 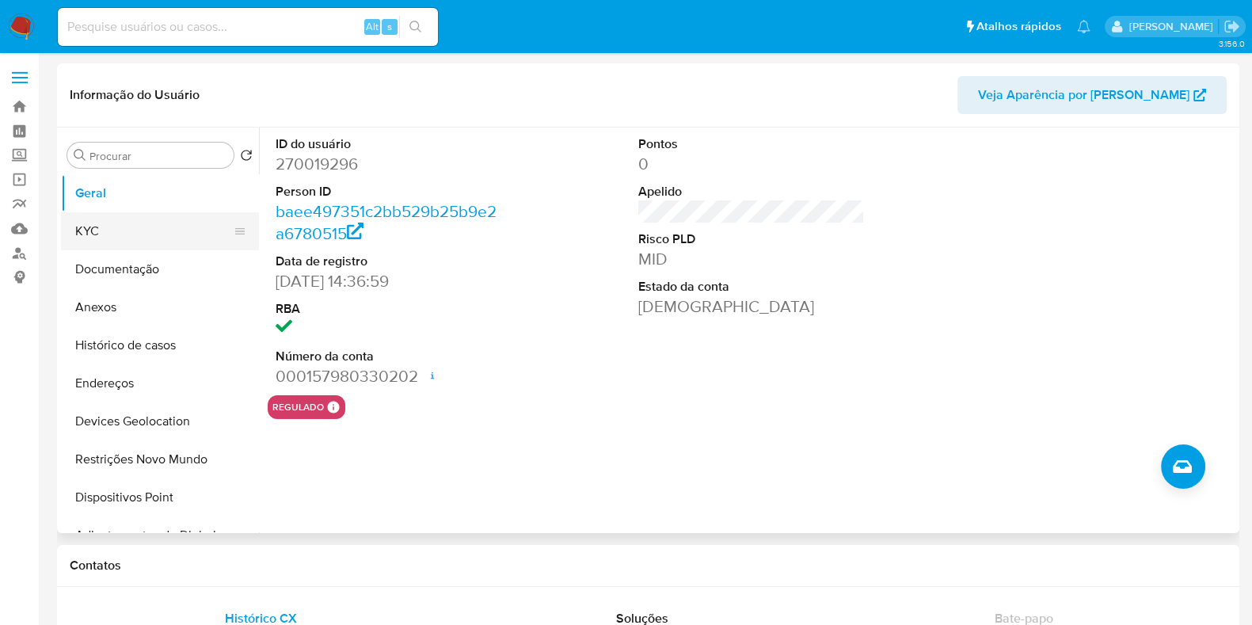 I want to click on dd: MID, so click(x=752, y=259).